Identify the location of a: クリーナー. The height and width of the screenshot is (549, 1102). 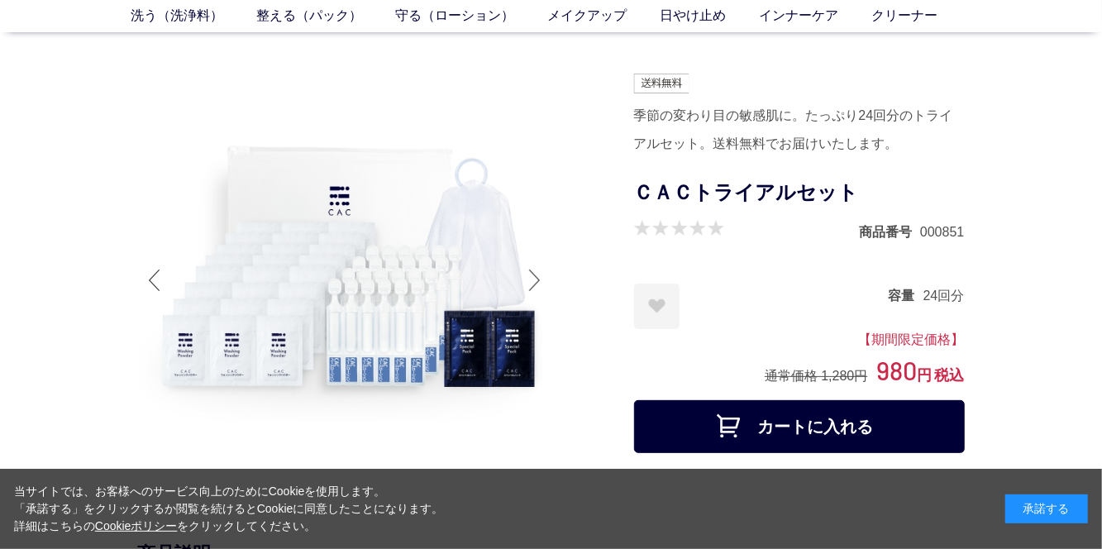
(922, 16).